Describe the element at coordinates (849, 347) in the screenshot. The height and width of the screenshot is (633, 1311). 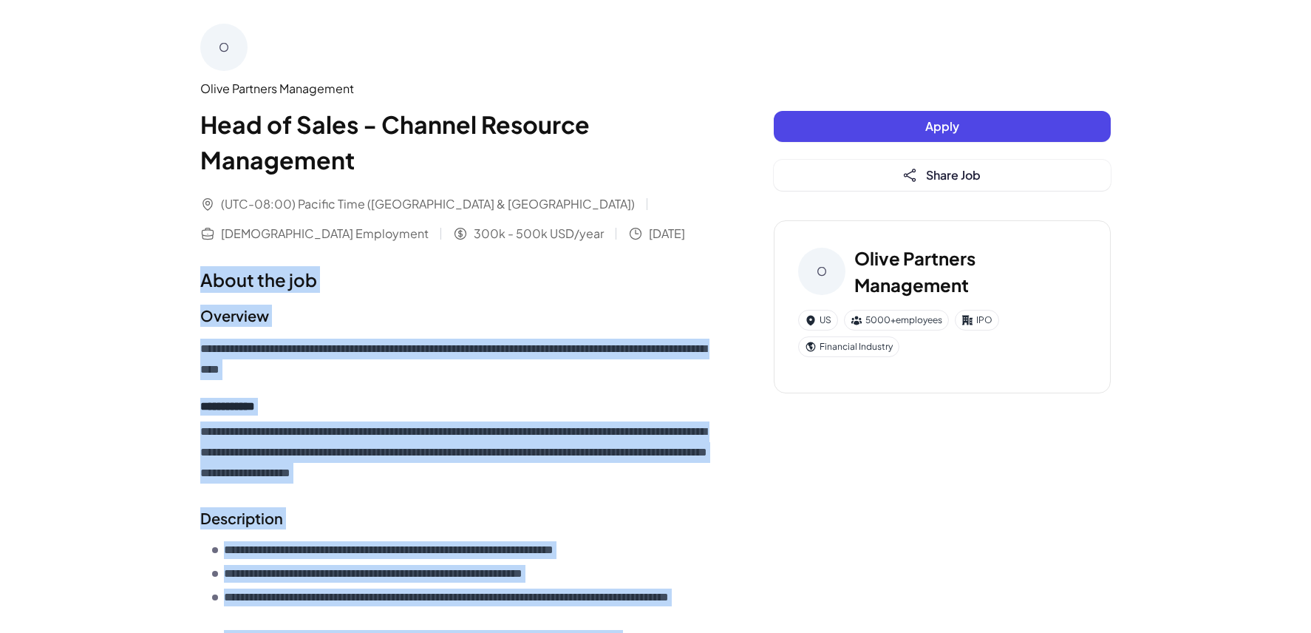
I see `div: Financial Industry` at that location.